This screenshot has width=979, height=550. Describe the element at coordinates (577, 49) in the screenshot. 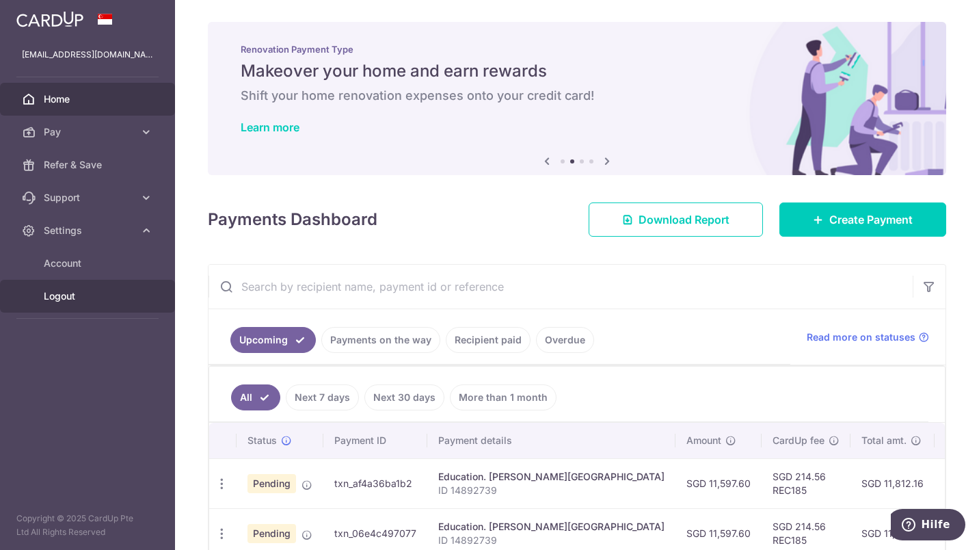

I see `p: Renovation Payment Type` at that location.